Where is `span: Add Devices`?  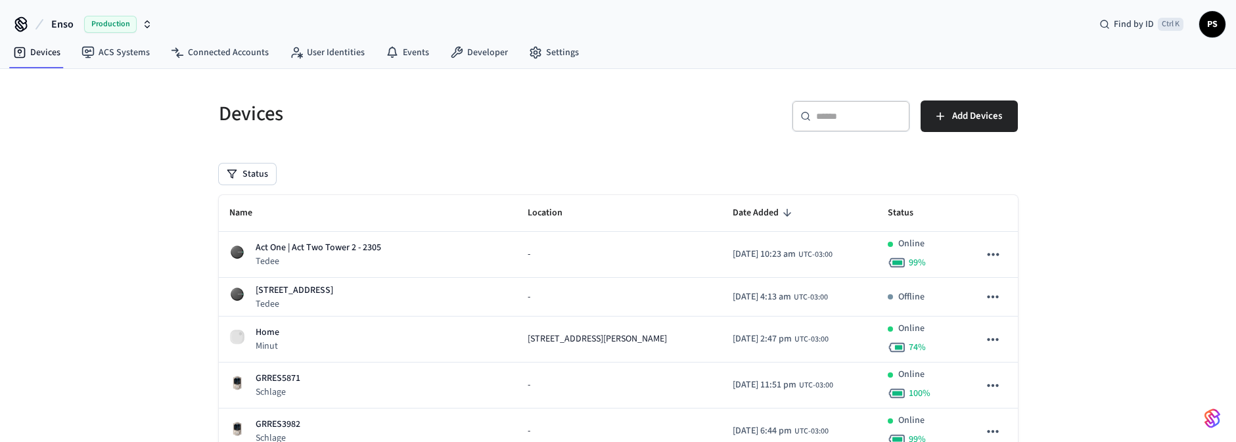
span: Add Devices is located at coordinates (977, 116).